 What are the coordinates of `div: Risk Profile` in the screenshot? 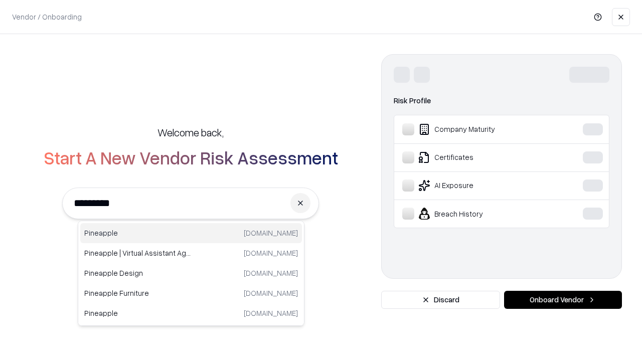 It's located at (502, 101).